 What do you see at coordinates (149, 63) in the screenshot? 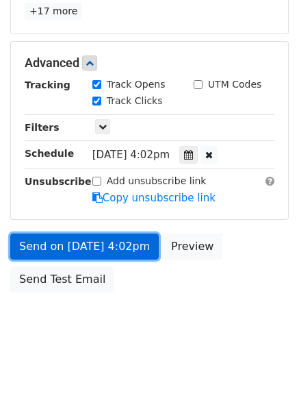
I see `h5: Advanced` at bounding box center [149, 63].